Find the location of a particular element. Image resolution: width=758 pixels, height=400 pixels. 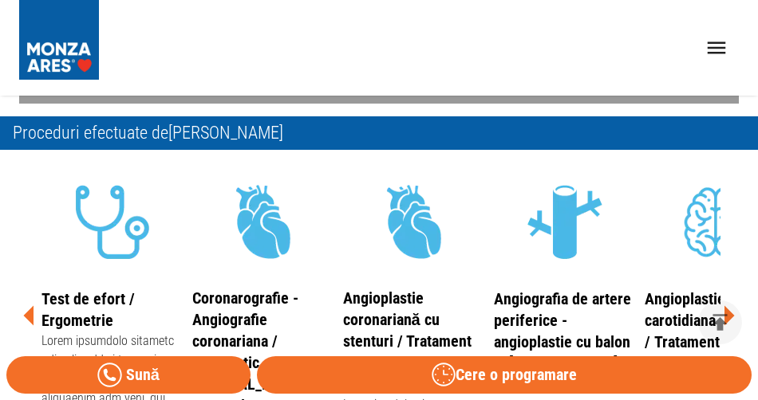

a: Test de efort / Ergometrie is located at coordinates (88, 310).